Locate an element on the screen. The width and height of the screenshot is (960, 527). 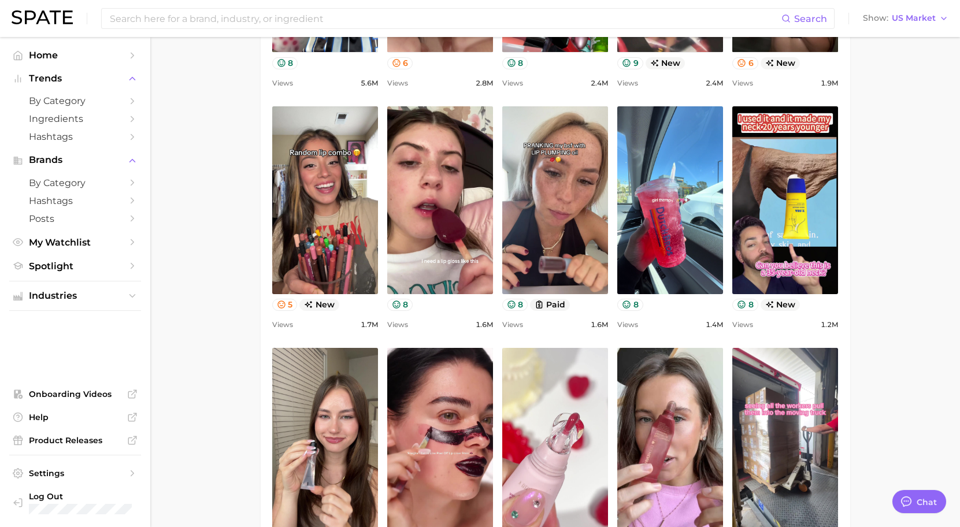
button: 5 is located at coordinates (285, 305).